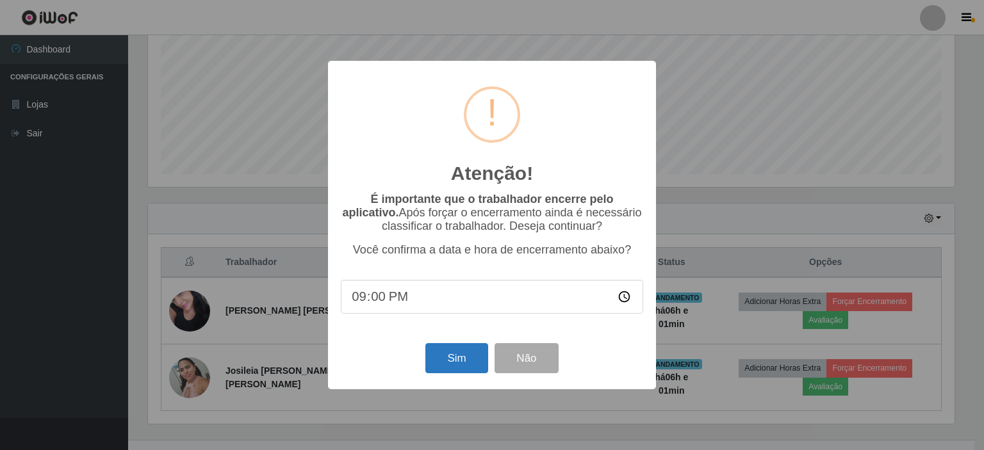 This screenshot has height=450, width=984. Describe the element at coordinates (492, 250) in the screenshot. I see `p: Você confirma a data e hora de encerramento abaixo?` at that location.